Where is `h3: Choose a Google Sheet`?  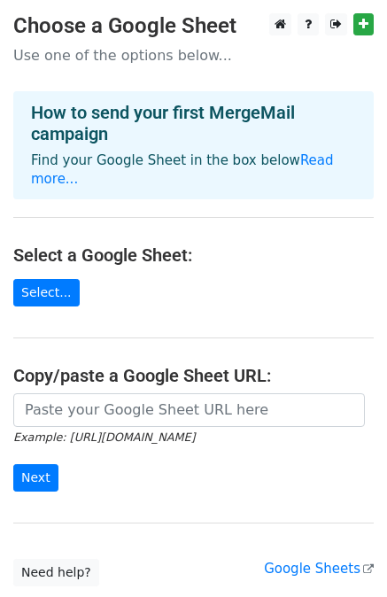 h3: Choose a Google Sheet is located at coordinates (193, 26).